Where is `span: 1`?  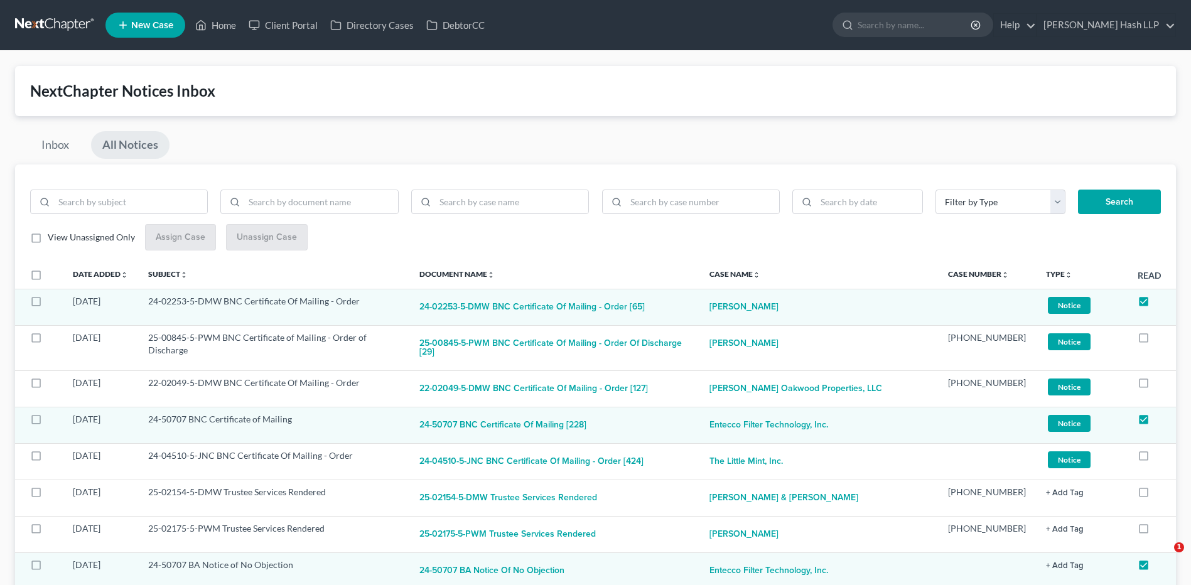 span: 1 is located at coordinates (1179, 547).